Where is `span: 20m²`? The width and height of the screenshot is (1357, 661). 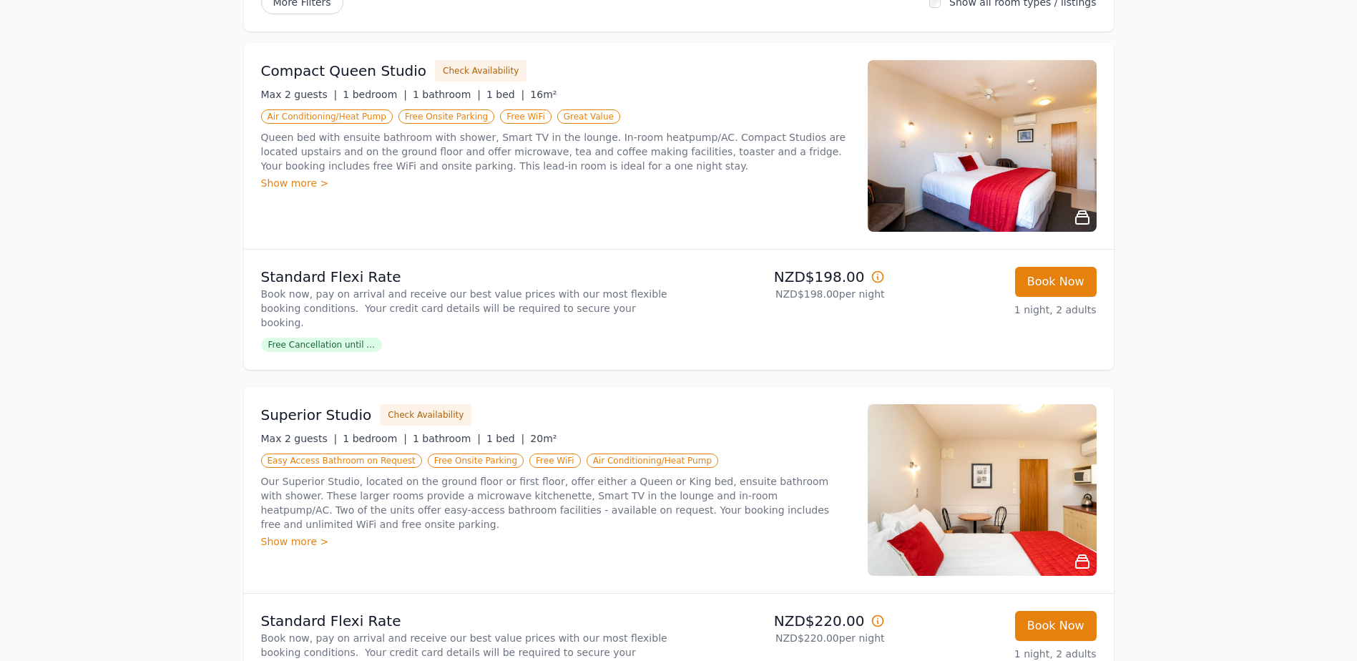 span: 20m² is located at coordinates (543, 438).